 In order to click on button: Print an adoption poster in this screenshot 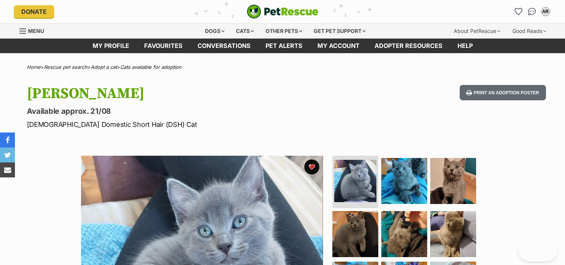, I will do `click(503, 92)`.